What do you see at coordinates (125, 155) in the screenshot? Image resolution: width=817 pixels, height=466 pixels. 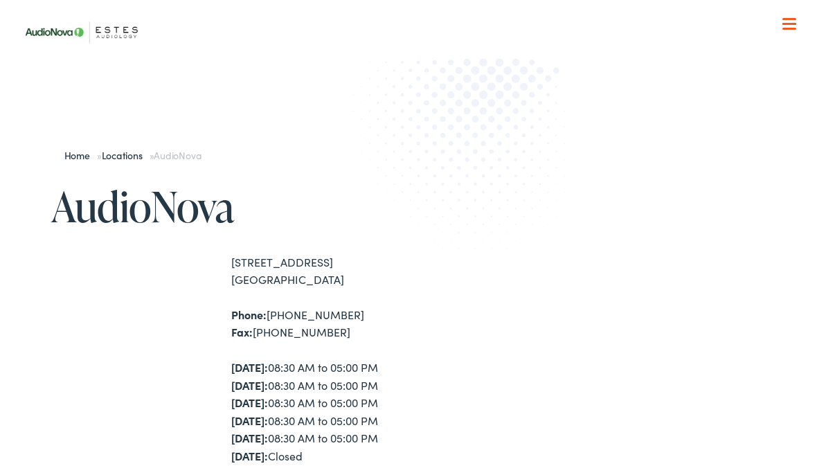 I see `a: Locations` at bounding box center [125, 155].